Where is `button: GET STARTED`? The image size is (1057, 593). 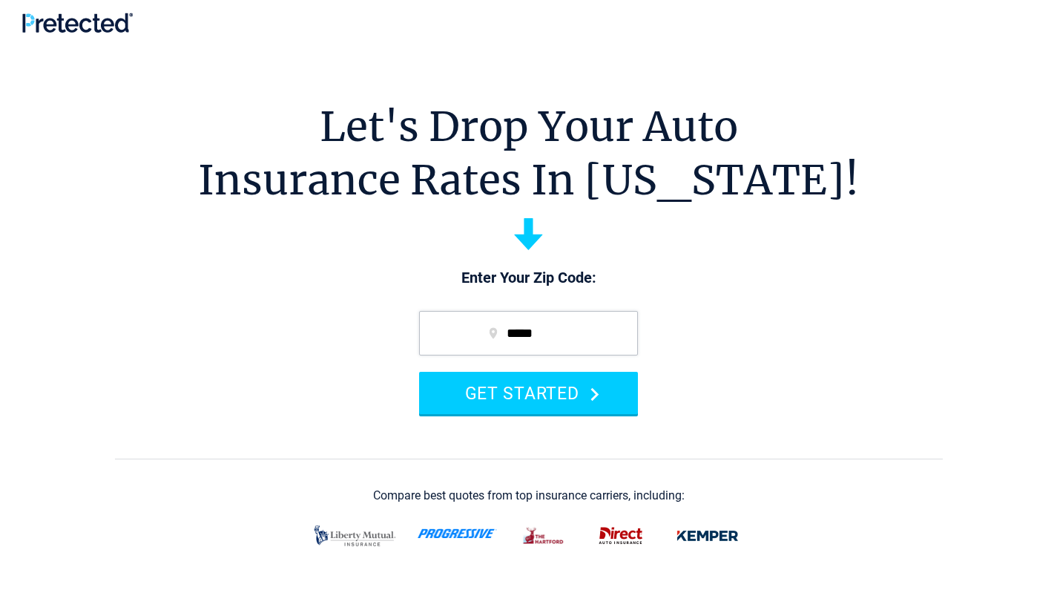 button: GET STARTED is located at coordinates (528, 393).